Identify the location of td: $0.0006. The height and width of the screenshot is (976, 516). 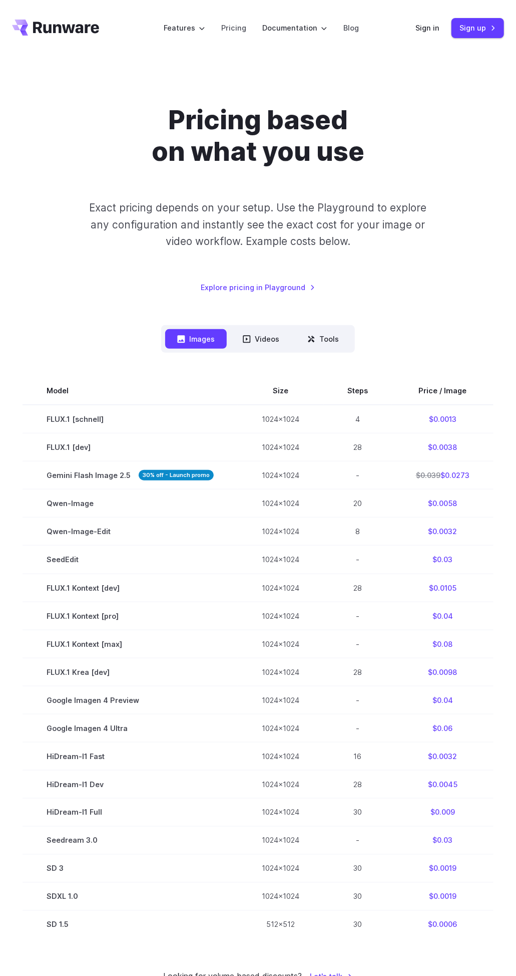
(443, 925).